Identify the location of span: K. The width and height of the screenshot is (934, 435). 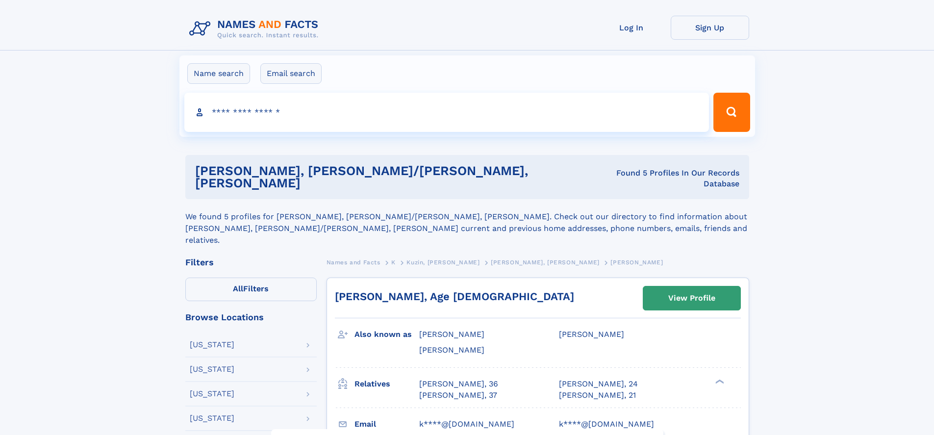
(393, 262).